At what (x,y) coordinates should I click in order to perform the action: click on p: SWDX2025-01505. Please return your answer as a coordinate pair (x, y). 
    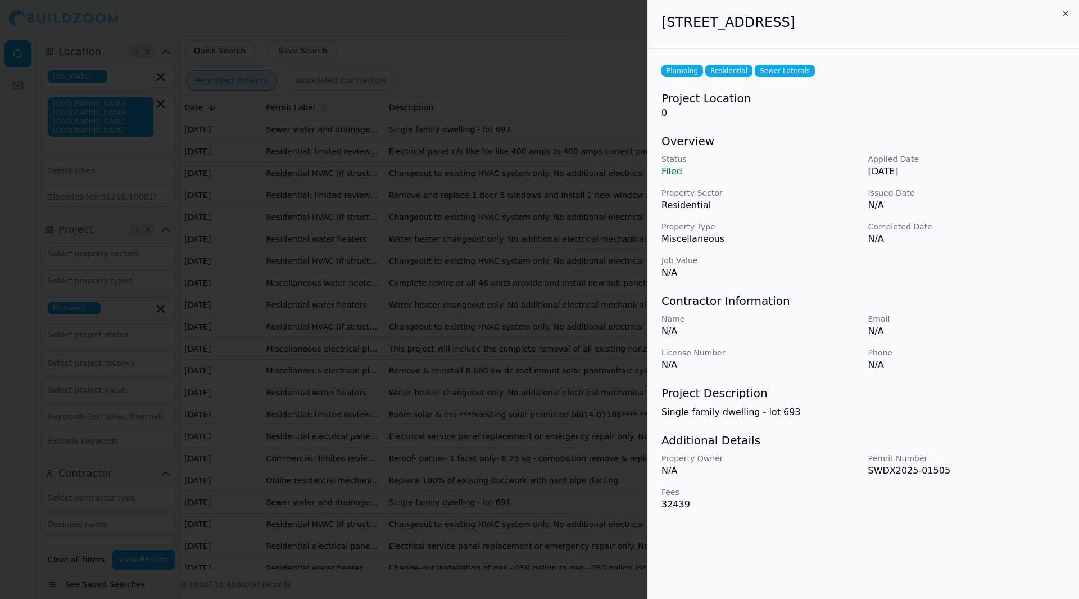
    Looking at the image, I should click on (967, 470).